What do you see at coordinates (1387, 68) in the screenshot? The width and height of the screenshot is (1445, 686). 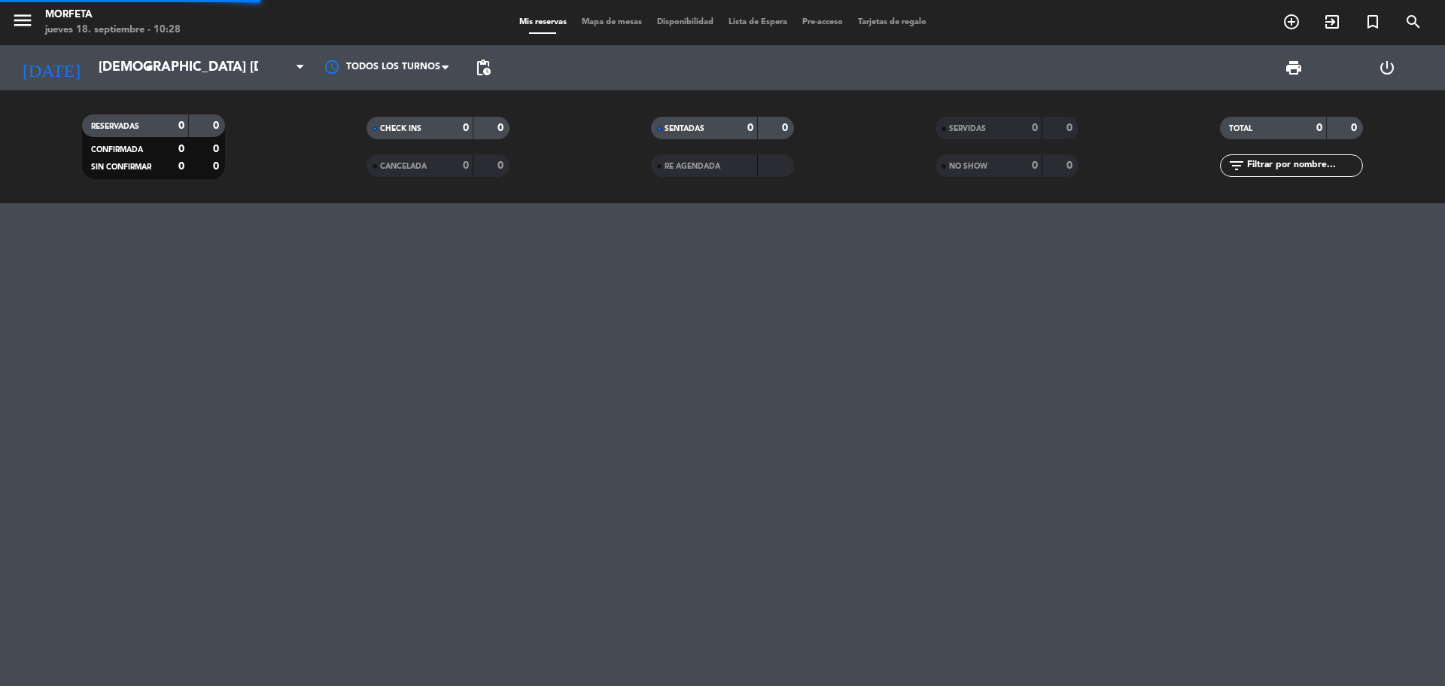 I see `i: power_settings_new` at bounding box center [1387, 68].